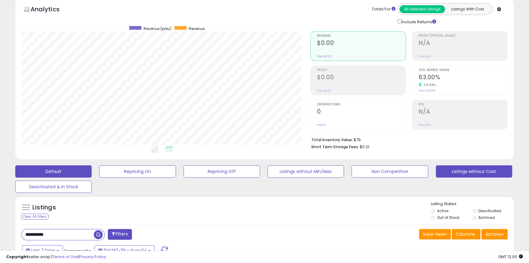  Describe the element at coordinates (463, 78) in the screenshot. I see `h2: 63.00%` at that location.